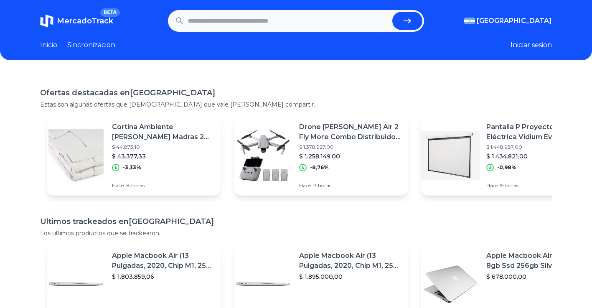 Image resolution: width=592 pixels, height=308 pixels. Describe the element at coordinates (76, 21) in the screenshot. I see `a: MercadoTrackBETA` at that location.